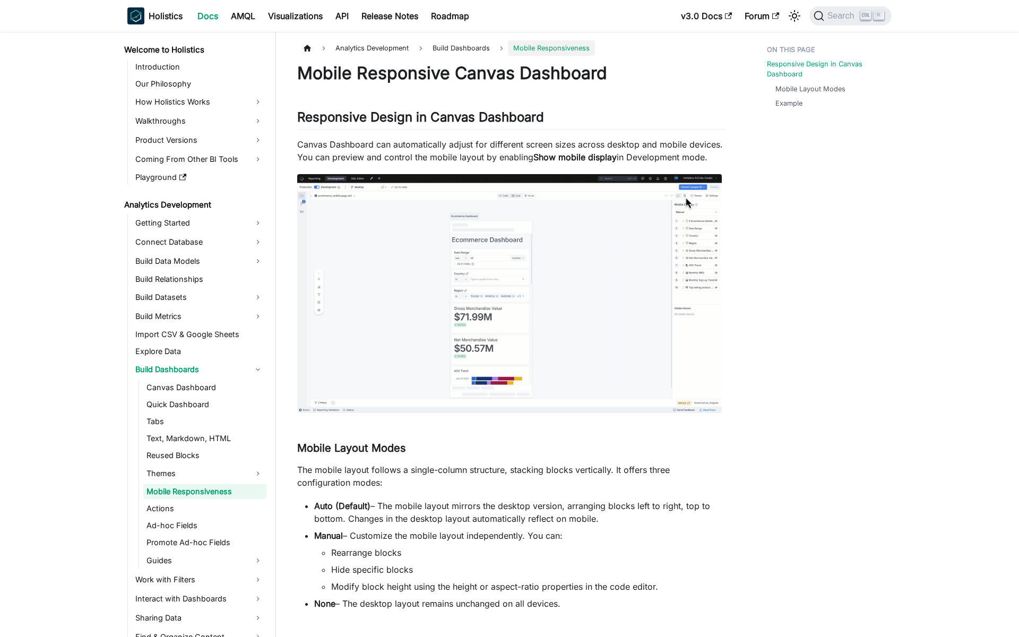  What do you see at coordinates (762, 16) in the screenshot?
I see `a: Forum` at bounding box center [762, 16].